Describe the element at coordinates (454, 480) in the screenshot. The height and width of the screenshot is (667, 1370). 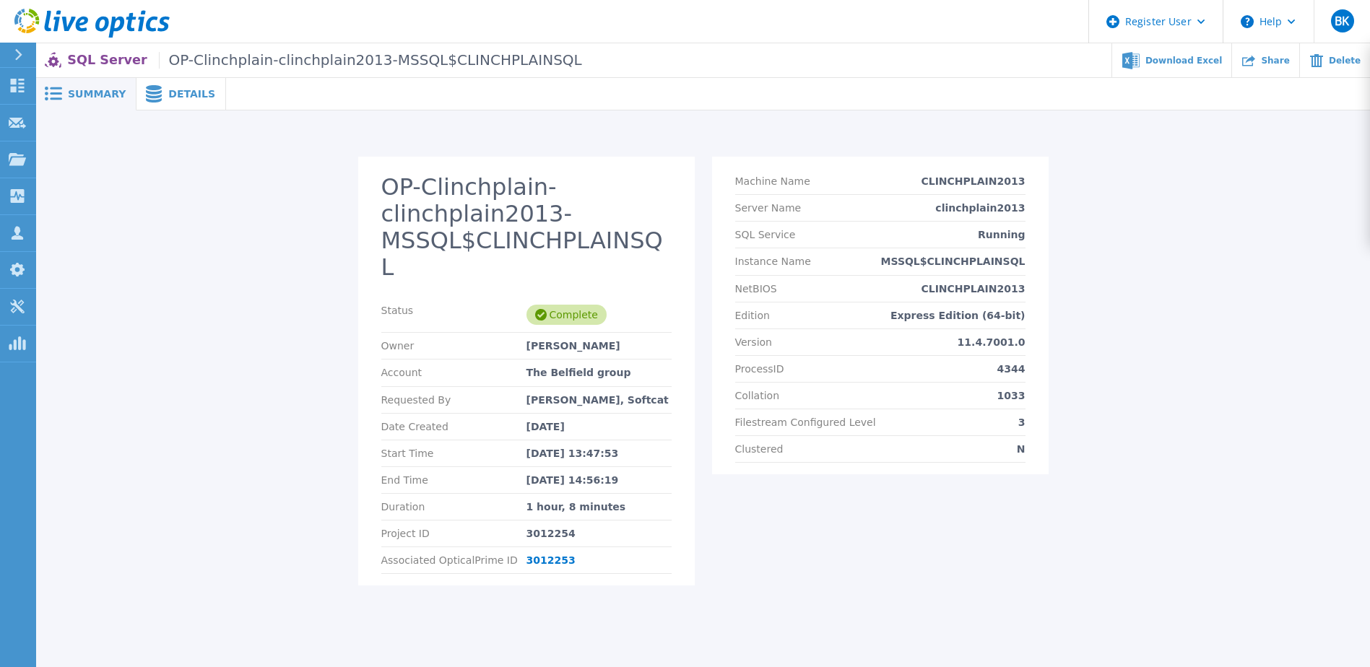
I see `p: End Time` at that location.